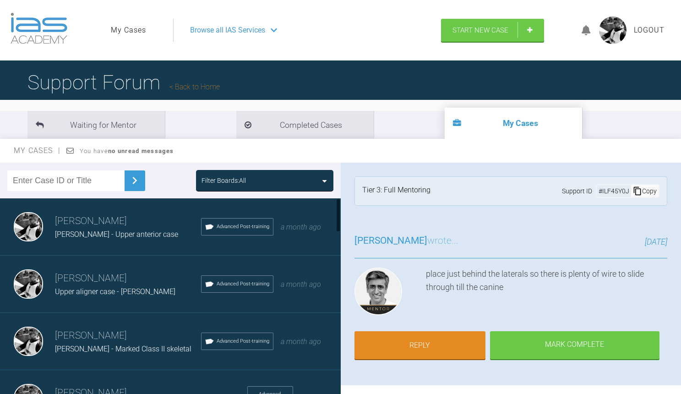  I want to click on span: My Cases, so click(37, 150).